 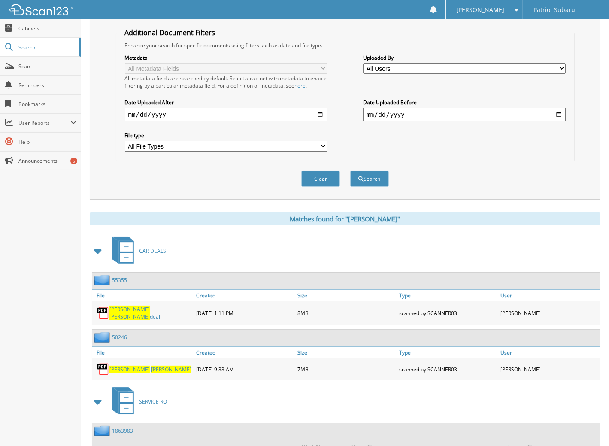 What do you see at coordinates (464, 115) in the screenshot?
I see `input: end` at bounding box center [464, 115].